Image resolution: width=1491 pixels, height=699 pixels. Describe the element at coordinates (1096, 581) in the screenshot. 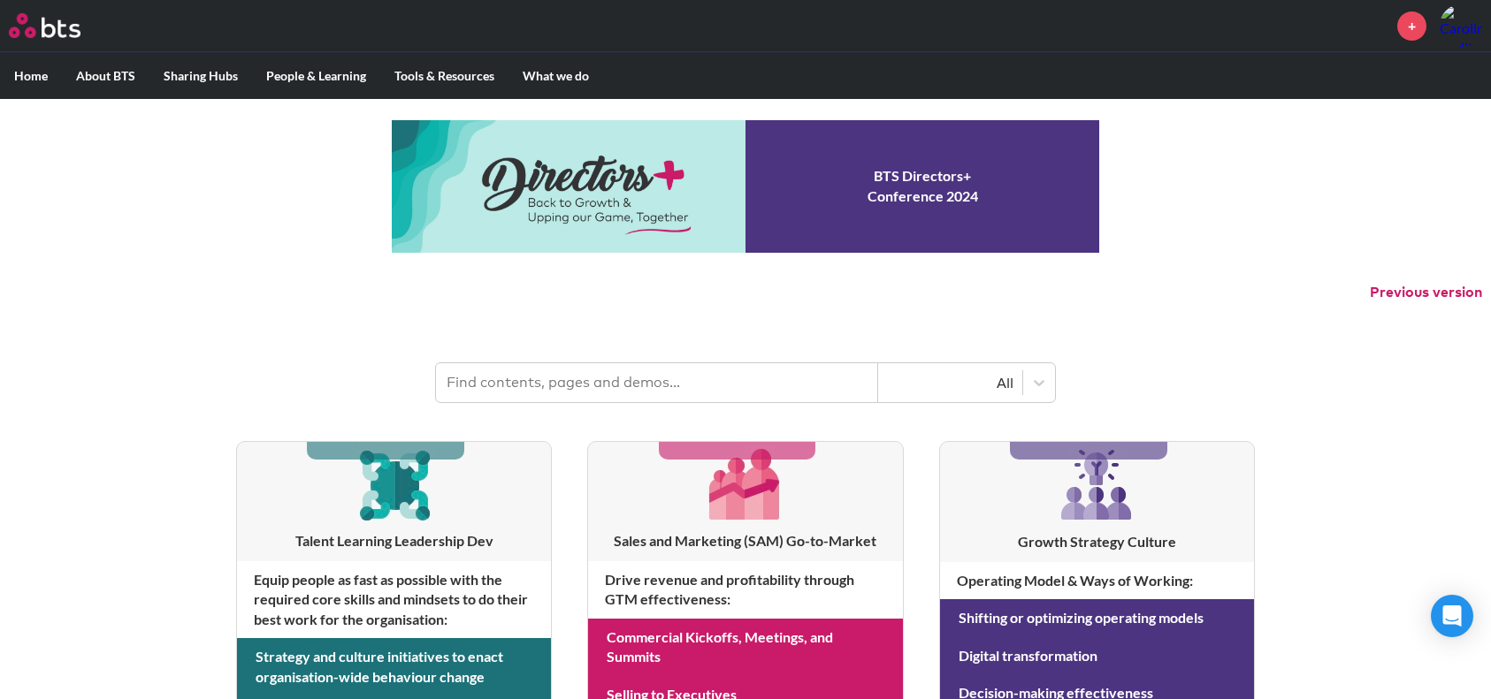

I see `h4: Operating Model & Ways of Working :` at that location.